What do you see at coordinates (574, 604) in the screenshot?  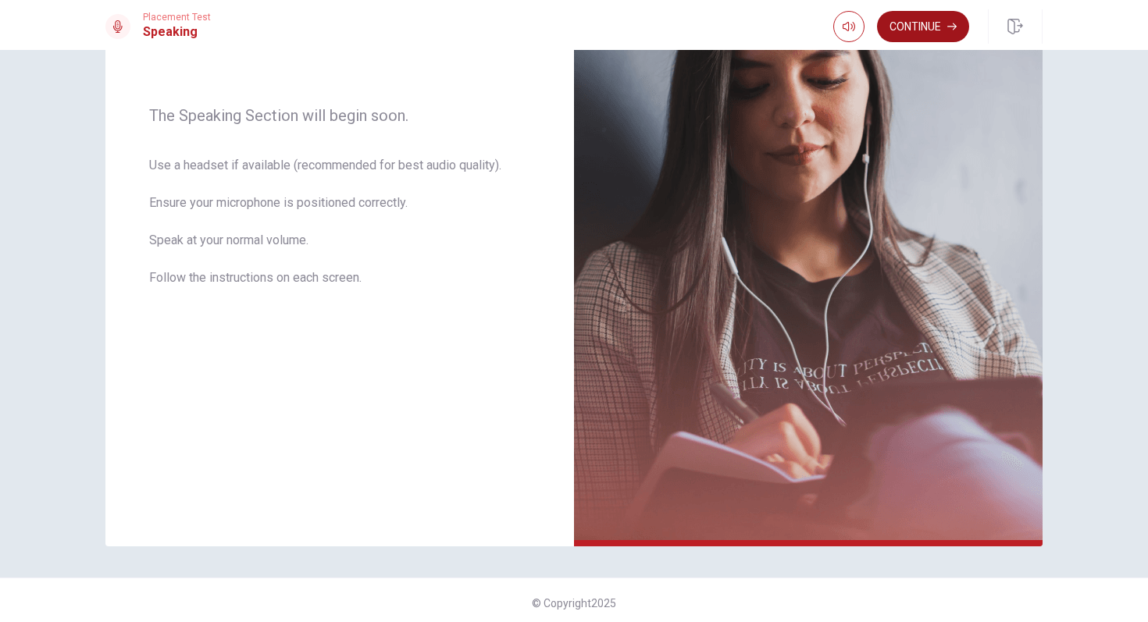 I see `span: © Copyright 2025` at bounding box center [574, 604].